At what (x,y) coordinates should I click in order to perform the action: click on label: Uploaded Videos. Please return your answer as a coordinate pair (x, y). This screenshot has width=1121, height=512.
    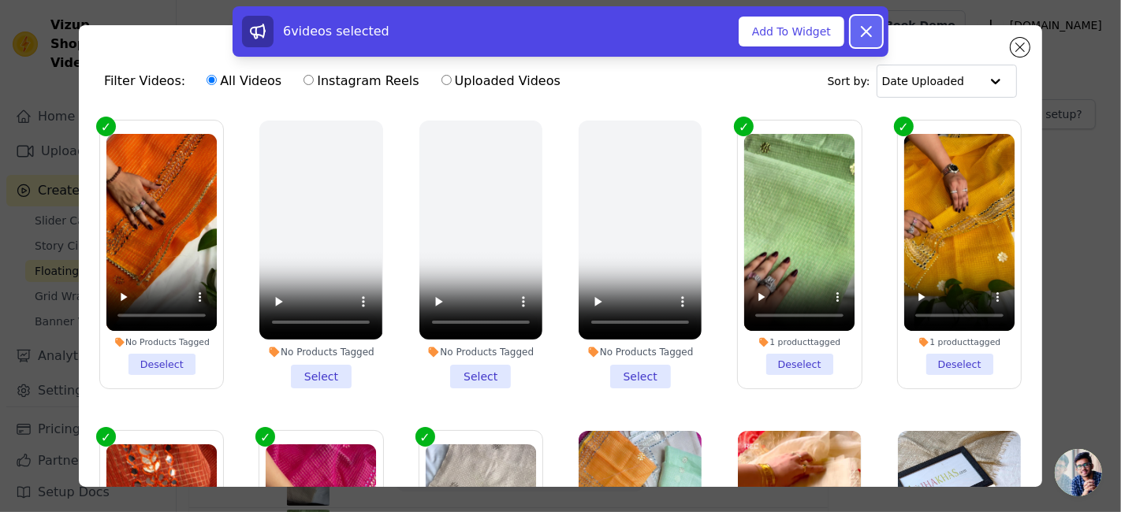
    Looking at the image, I should click on (500, 81).